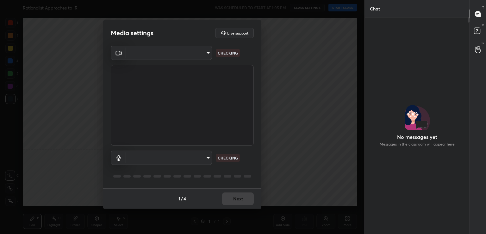  Describe the element at coordinates (375, 9) in the screenshot. I see `p: Chat` at that location.